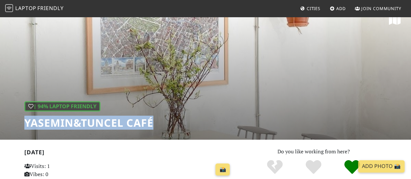 Image resolution: width=411 pixels, height=179 pixels. I want to click on div: | 94% Laptop Friendly, so click(62, 107).